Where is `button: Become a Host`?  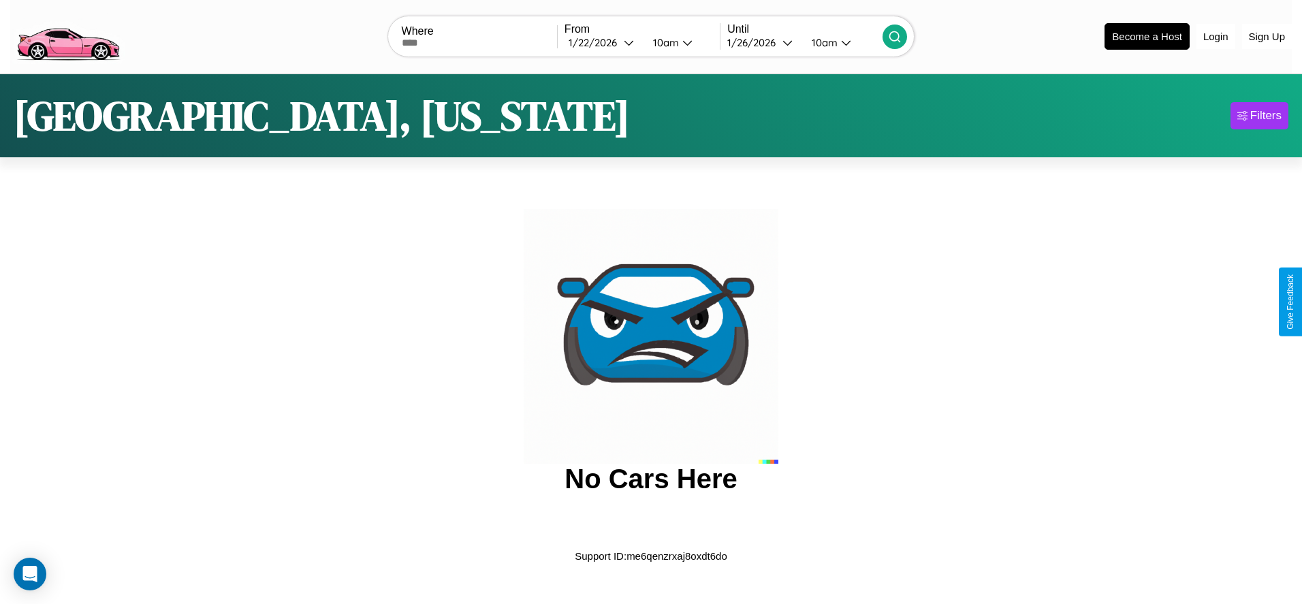
button: Become a Host is located at coordinates (1147, 36).